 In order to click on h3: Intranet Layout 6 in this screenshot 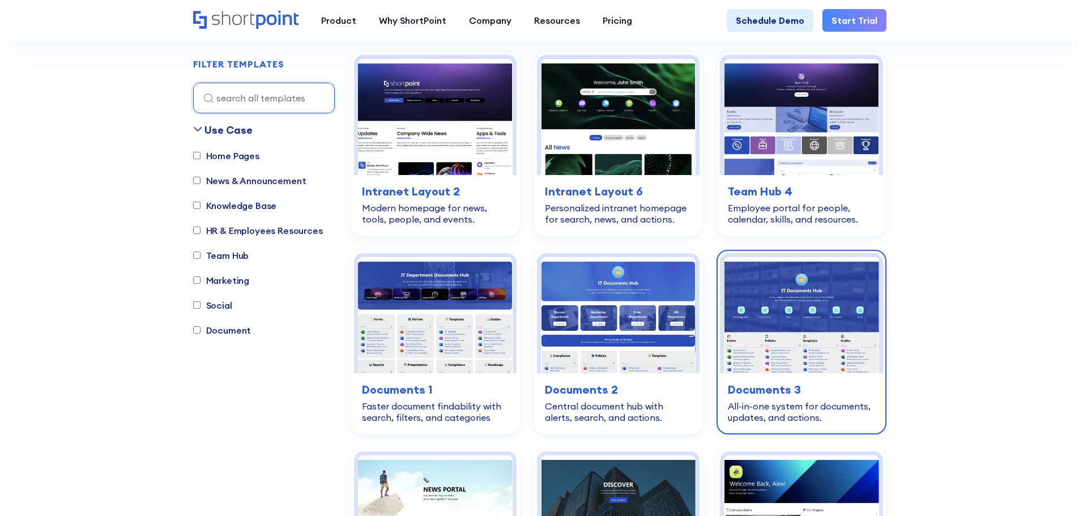, I will do `click(618, 191)`.